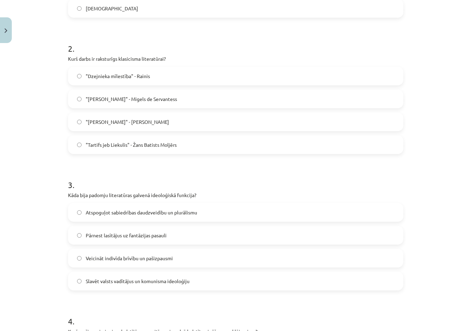 This screenshot has height=331, width=471. Describe the element at coordinates (236, 195) in the screenshot. I see `p: Kāda bija padomju literatūras galvenā ideoloģiskā funkcija?` at that location.